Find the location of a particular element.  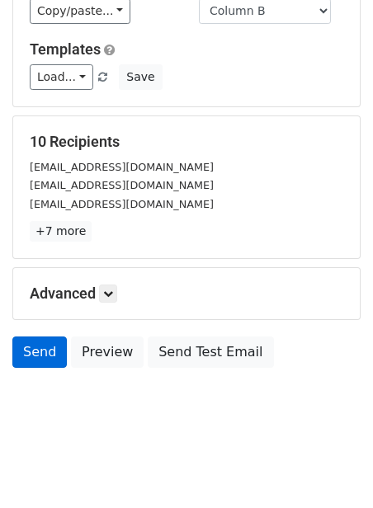

a: +7 more is located at coordinates (60, 231).